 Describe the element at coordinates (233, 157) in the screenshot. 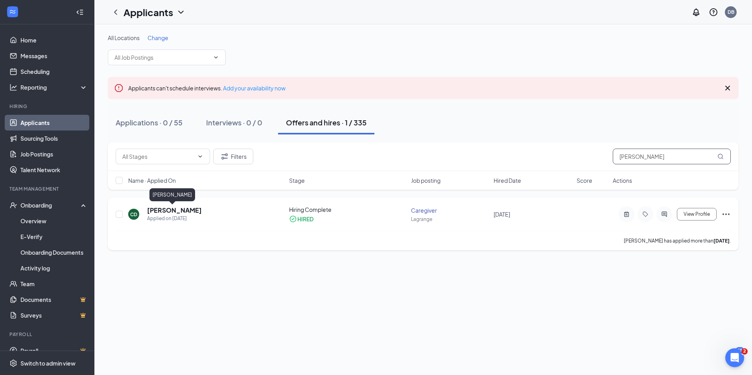

I see `button: Filter Filters` at that location.